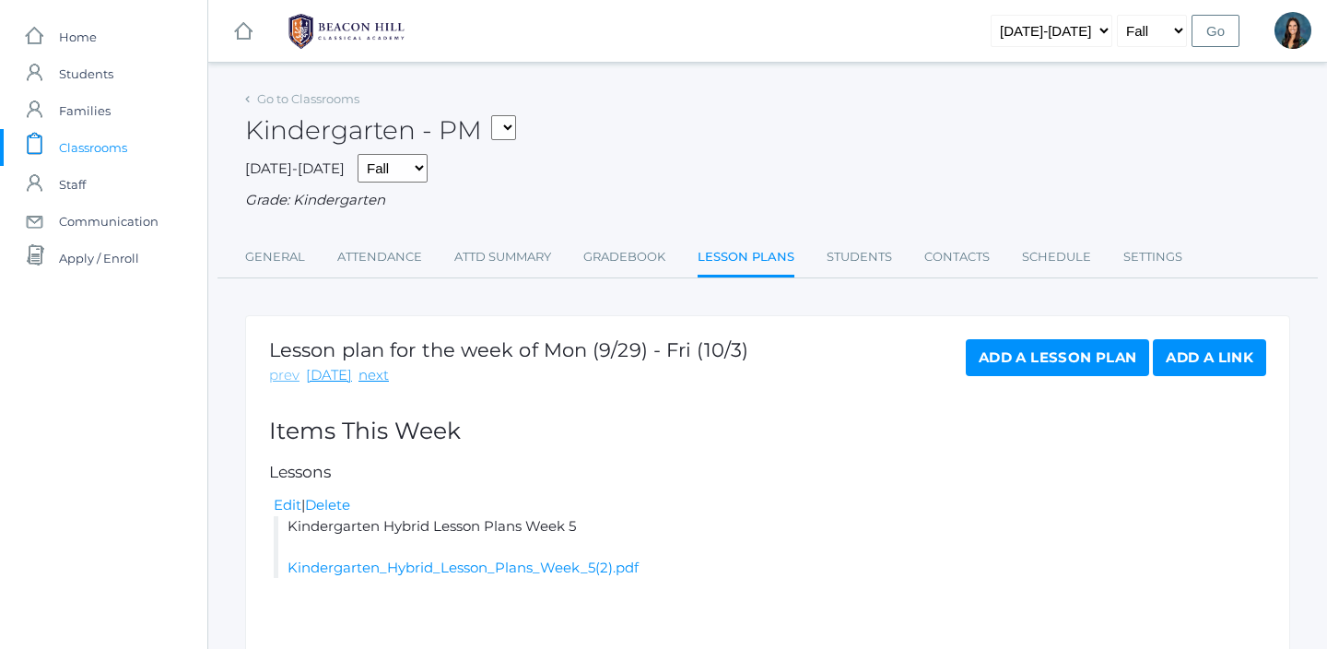 The image size is (1327, 649). I want to click on a: next, so click(373, 375).